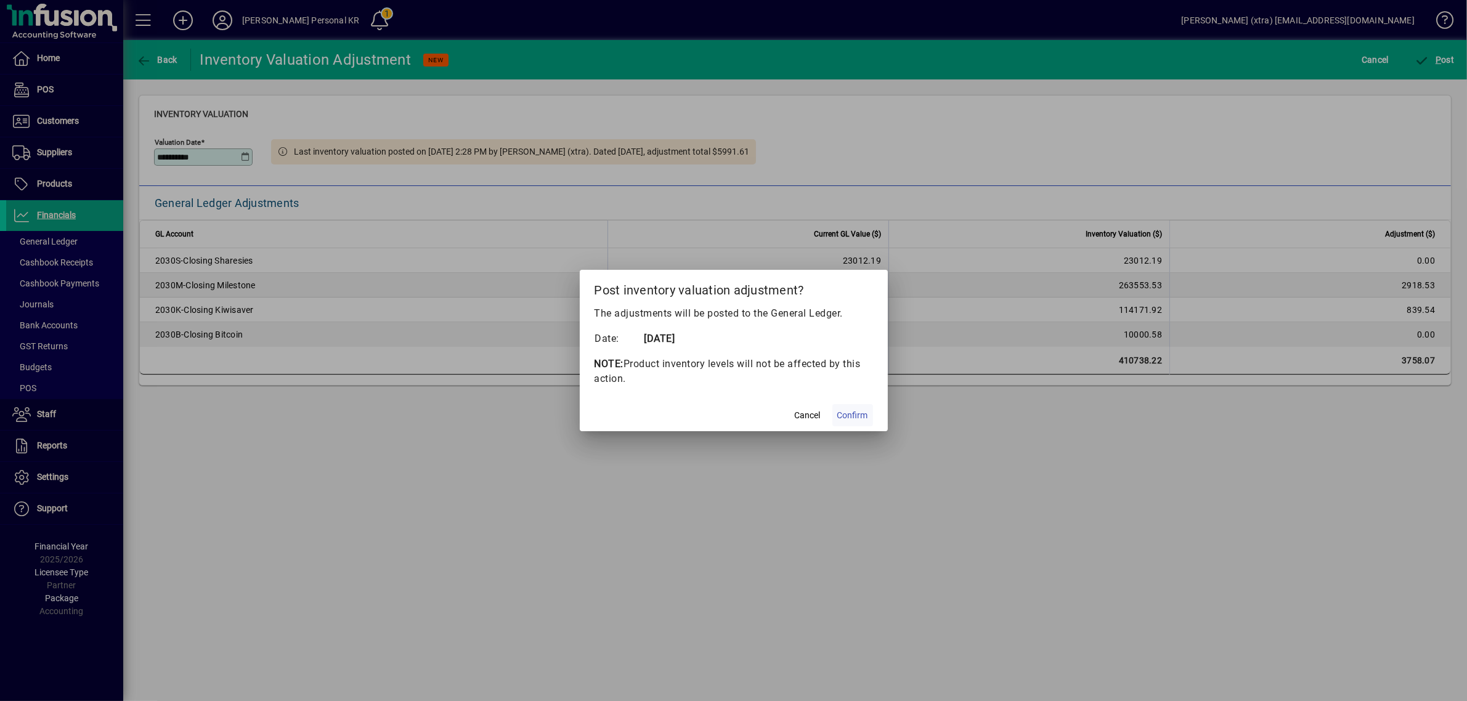  What do you see at coordinates (853, 415) in the screenshot?
I see `span: Confirm` at bounding box center [853, 415].